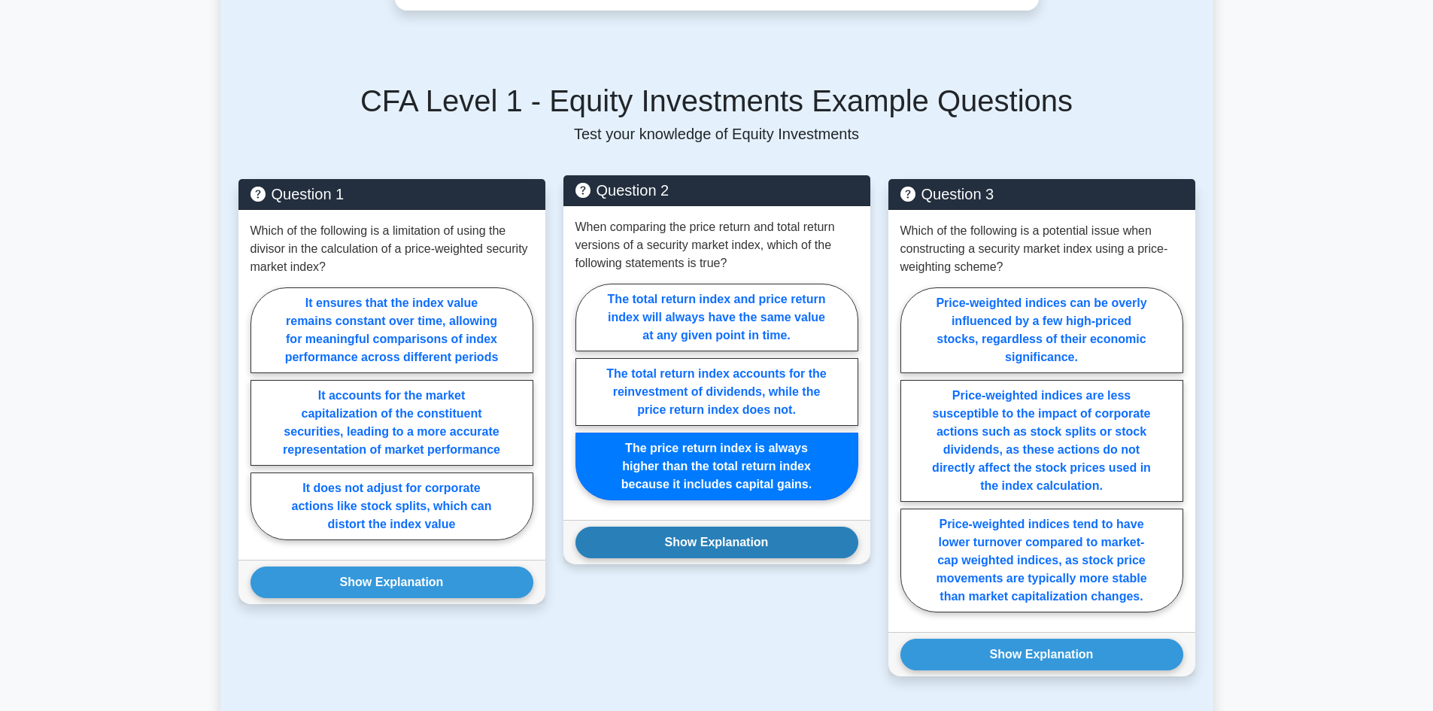 This screenshot has width=1433, height=711. What do you see at coordinates (1042, 194) in the screenshot?
I see `h5: Question 3` at bounding box center [1042, 194].